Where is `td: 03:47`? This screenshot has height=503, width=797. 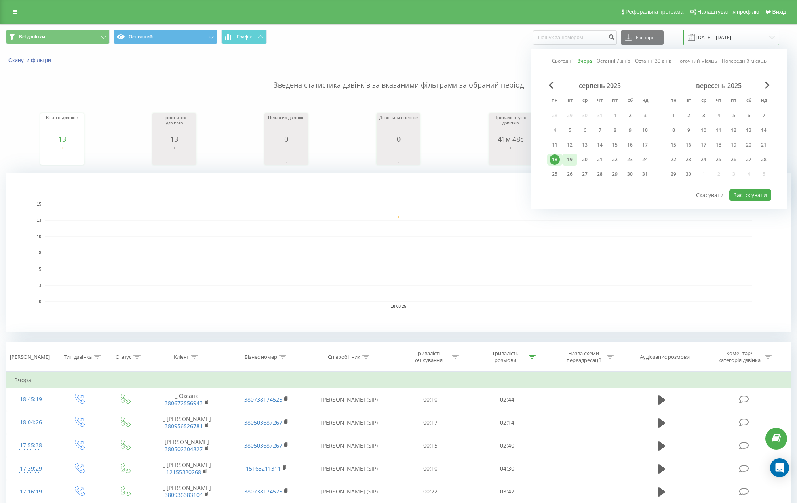 td: 03:47 is located at coordinates (507, 491).